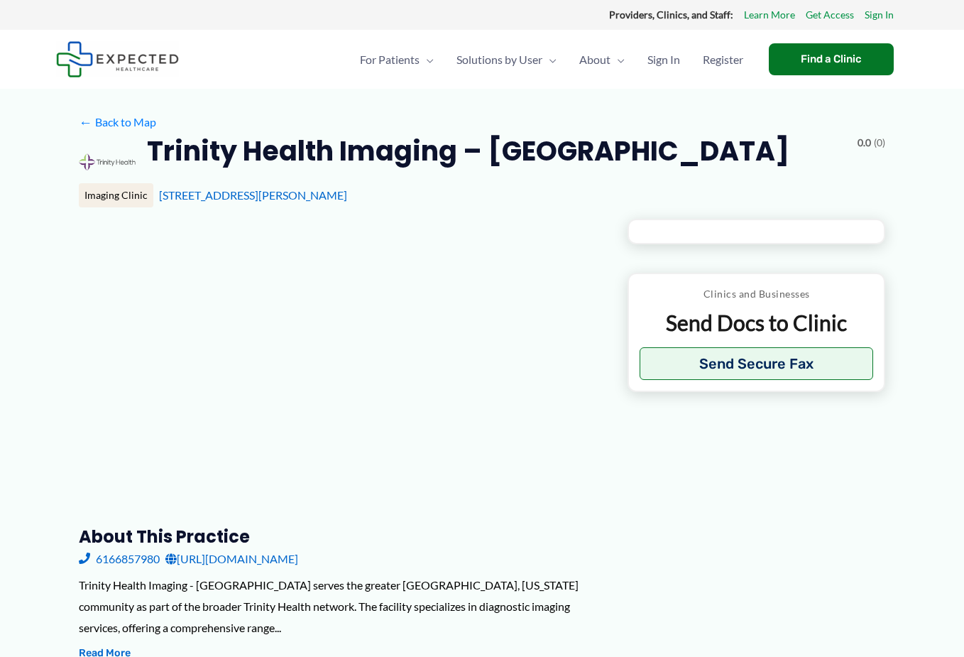 The height and width of the screenshot is (657, 964). What do you see at coordinates (864, 143) in the screenshot?
I see `span: 0.0` at bounding box center [864, 143].